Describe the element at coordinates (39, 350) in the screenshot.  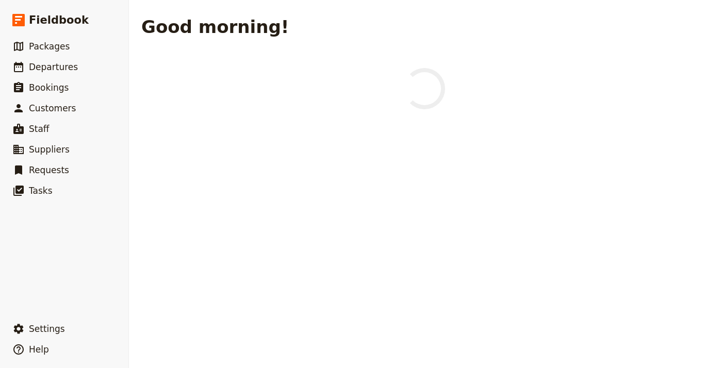
I see `span: Help` at that location.